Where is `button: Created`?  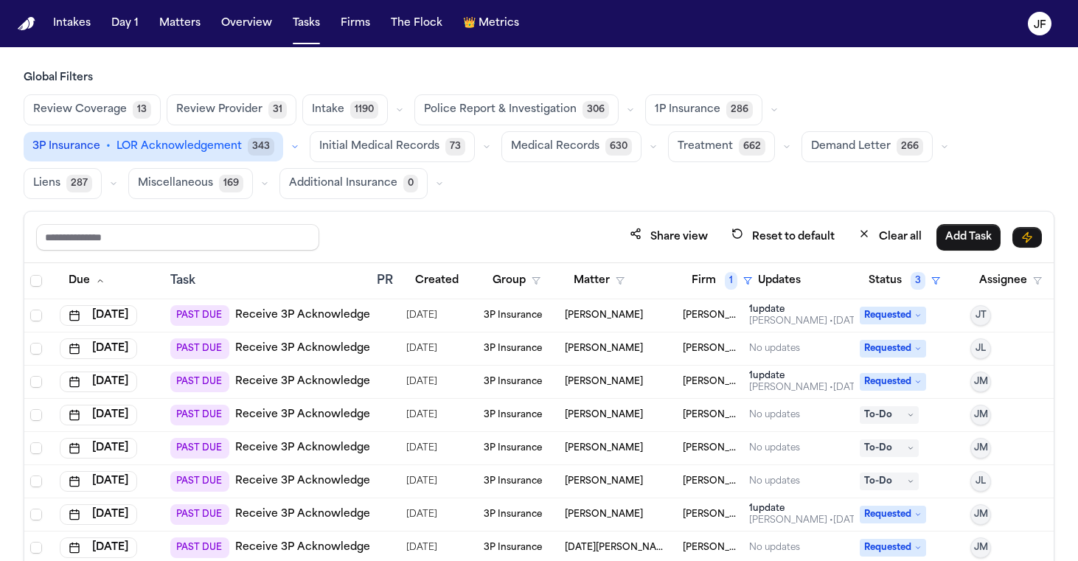
button: Created is located at coordinates (436, 281).